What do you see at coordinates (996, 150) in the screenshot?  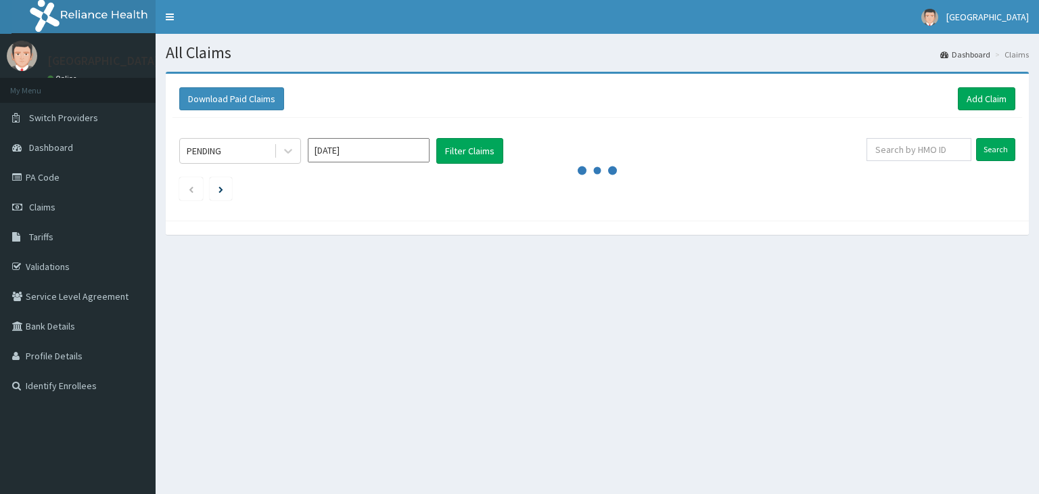 I see `input: Search` at bounding box center [996, 150].